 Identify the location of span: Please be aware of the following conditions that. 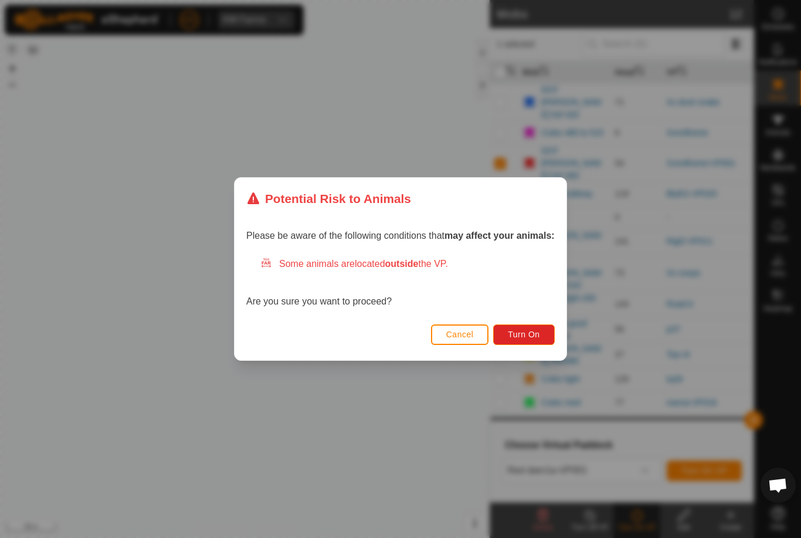
(401, 235).